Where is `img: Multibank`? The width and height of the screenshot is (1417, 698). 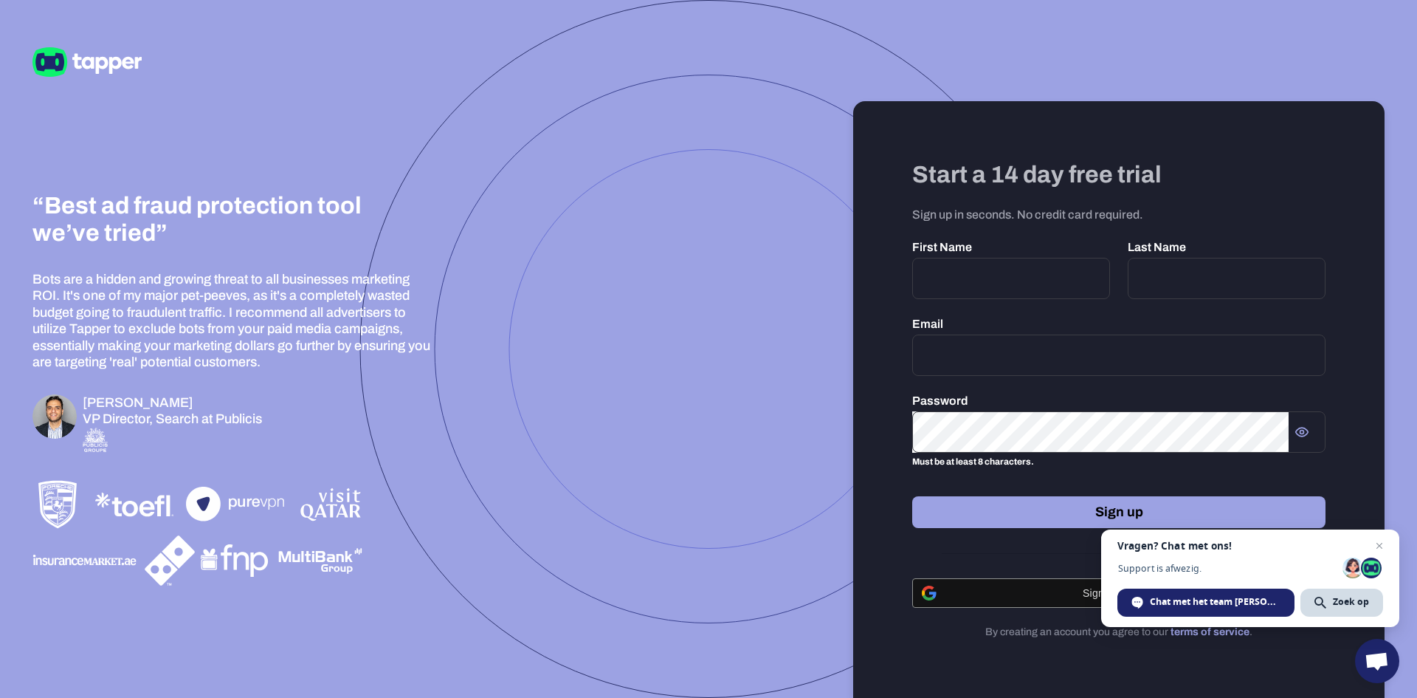 img: Multibank is located at coordinates (320, 560).